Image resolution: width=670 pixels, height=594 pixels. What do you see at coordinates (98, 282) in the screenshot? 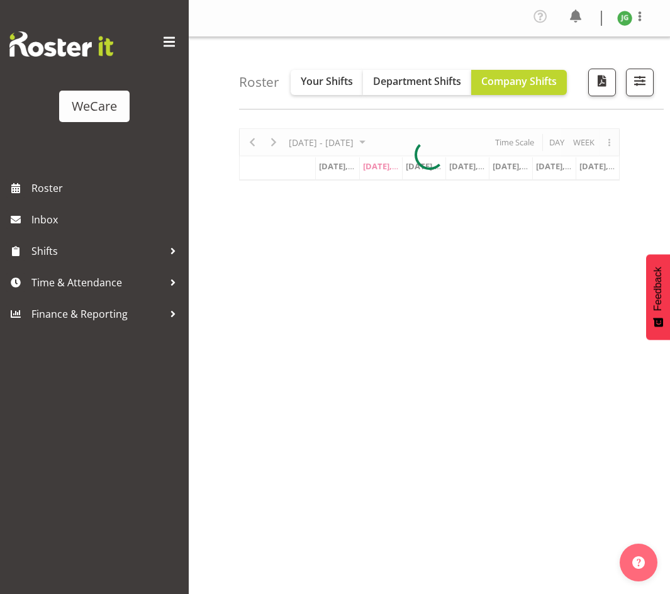
I see `span: Time & Attendance` at bounding box center [98, 282].